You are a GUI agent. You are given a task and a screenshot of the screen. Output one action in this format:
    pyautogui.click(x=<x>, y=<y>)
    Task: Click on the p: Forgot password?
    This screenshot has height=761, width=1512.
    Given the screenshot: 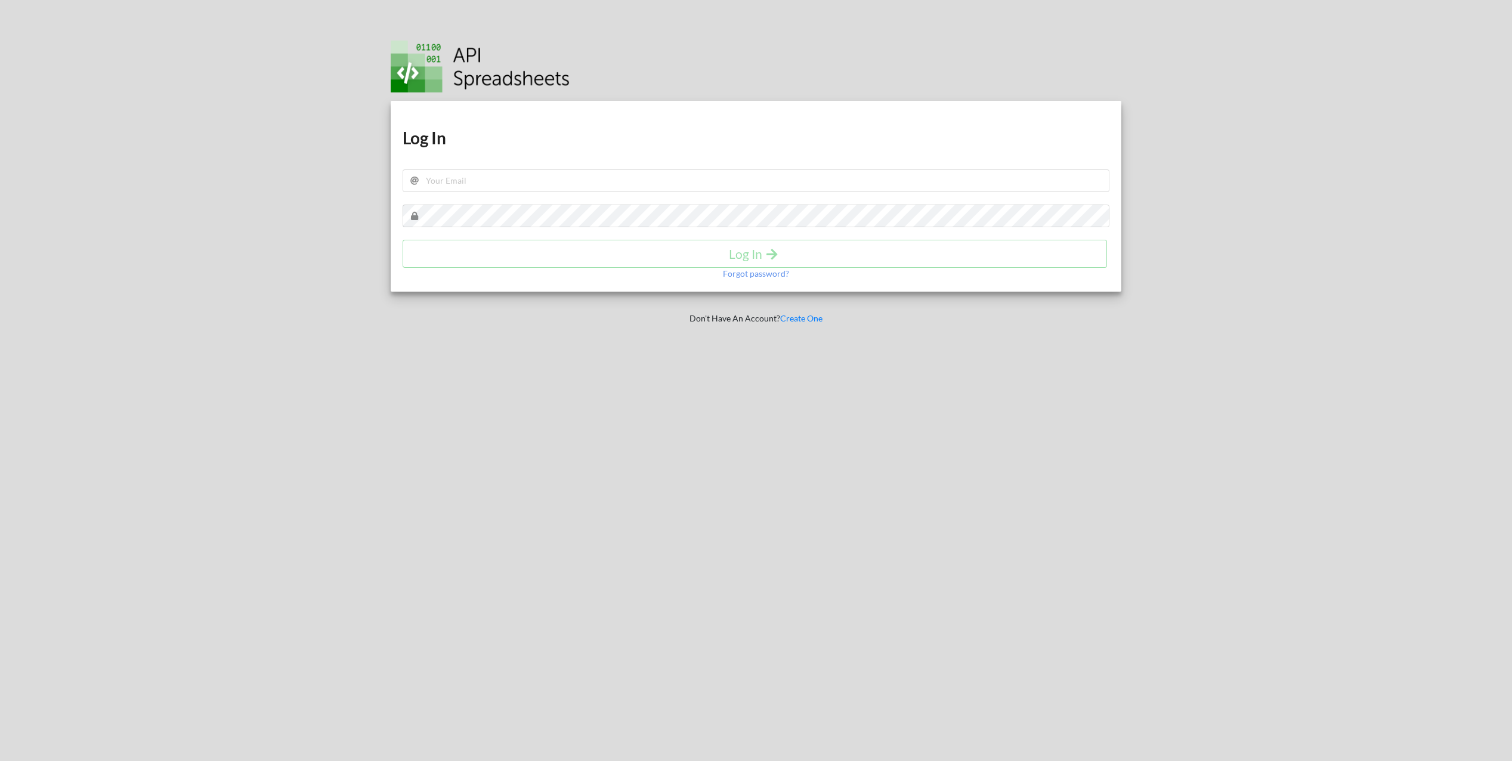 What is the action you would take?
    pyautogui.click(x=756, y=274)
    